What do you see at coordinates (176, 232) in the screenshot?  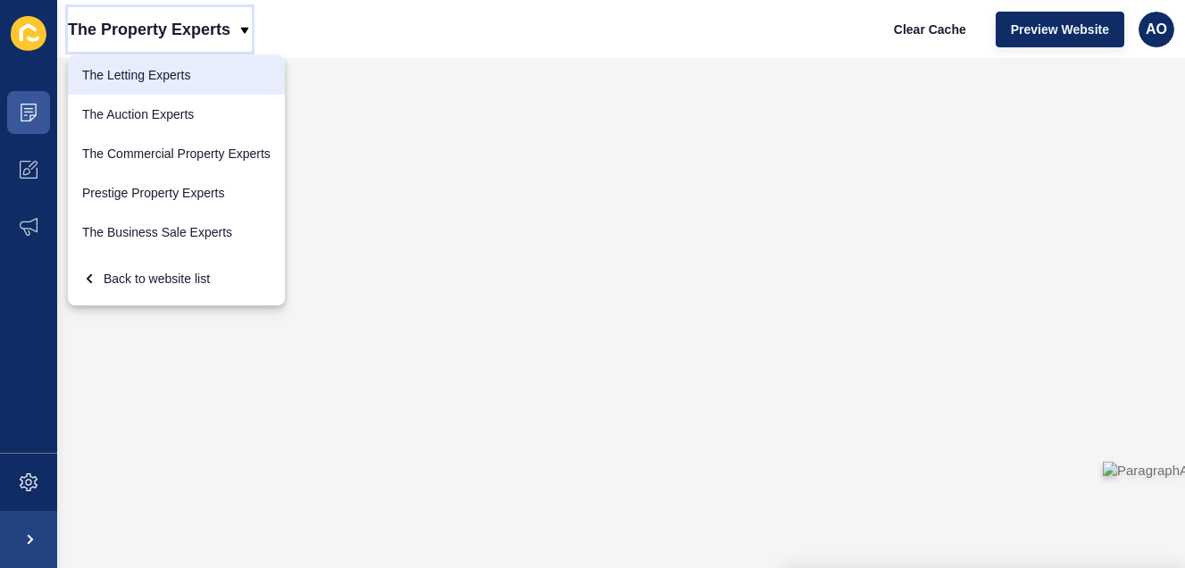 I see `a: The Business Sale Experts` at bounding box center [176, 232].